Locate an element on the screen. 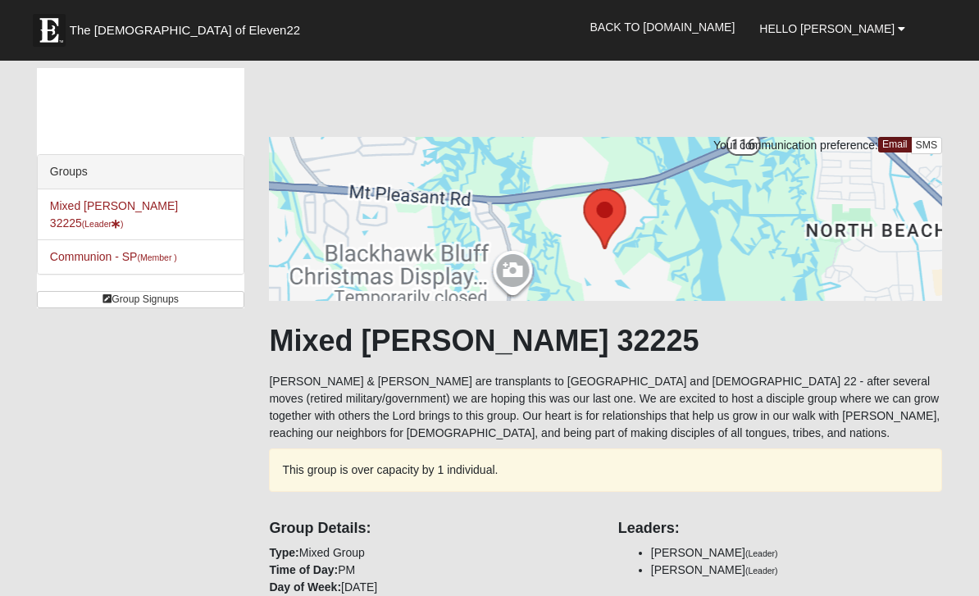 The height and width of the screenshot is (596, 979). h4: Leaders: is located at coordinates (780, 529).